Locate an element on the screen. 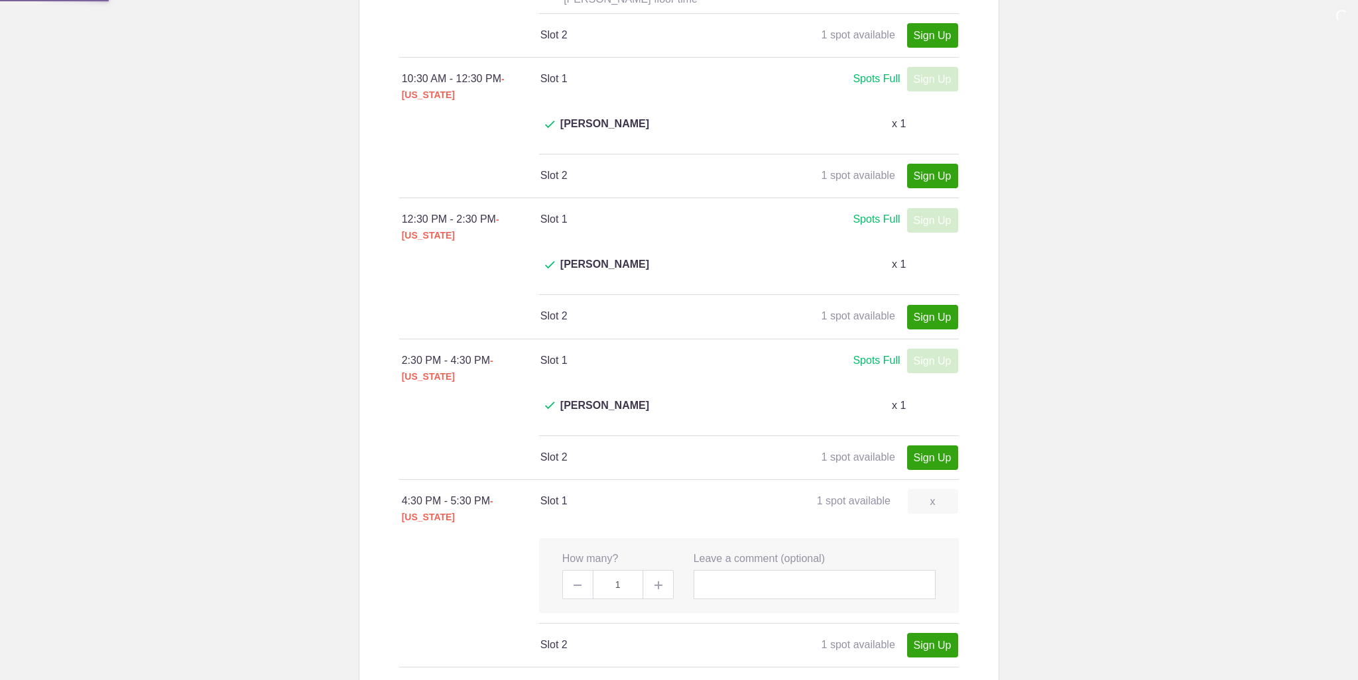  label: Leave a comment (optional) is located at coordinates (759, 559).